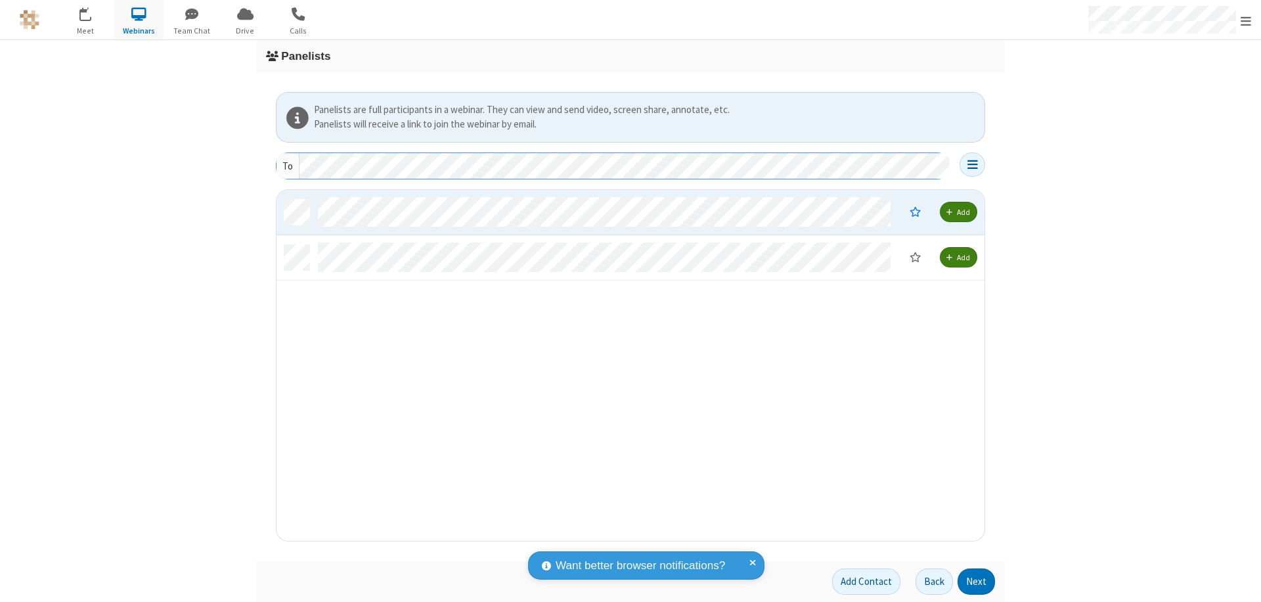 Image resolution: width=1261 pixels, height=602 pixels. Describe the element at coordinates (630, 56) in the screenshot. I see `h3: Panelists` at that location.